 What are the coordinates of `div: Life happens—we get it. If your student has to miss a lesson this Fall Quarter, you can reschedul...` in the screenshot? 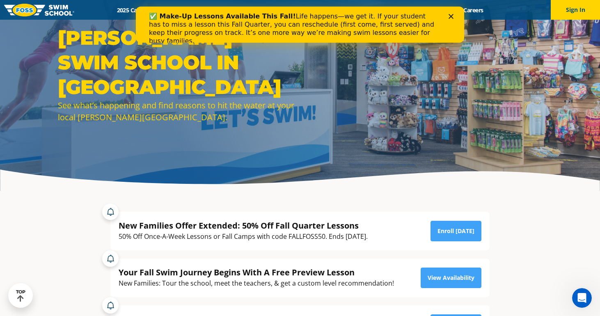 It's located at (158, 22).